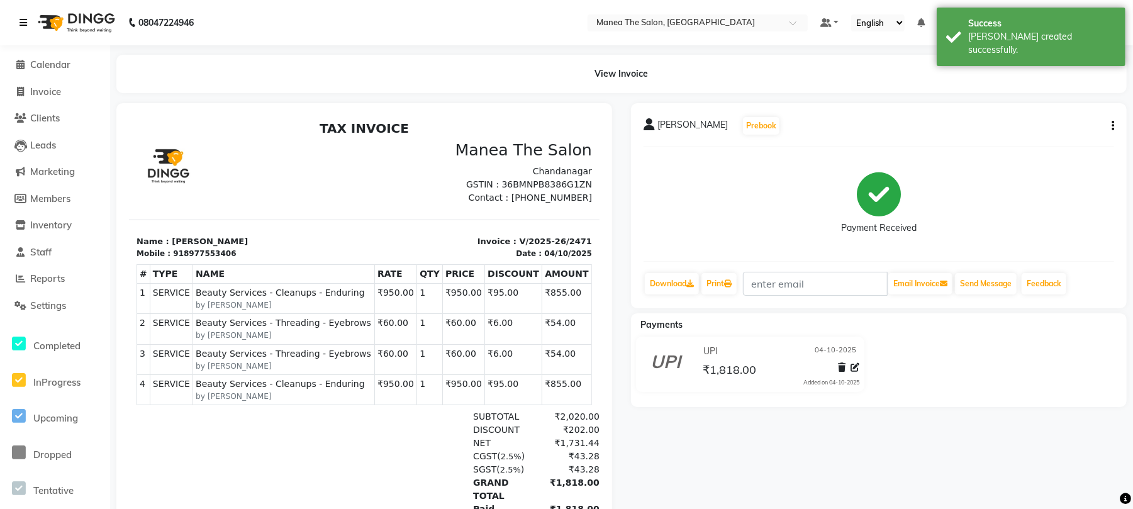 This screenshot has height=509, width=1133. I want to click on span: CGST, so click(356, 340).